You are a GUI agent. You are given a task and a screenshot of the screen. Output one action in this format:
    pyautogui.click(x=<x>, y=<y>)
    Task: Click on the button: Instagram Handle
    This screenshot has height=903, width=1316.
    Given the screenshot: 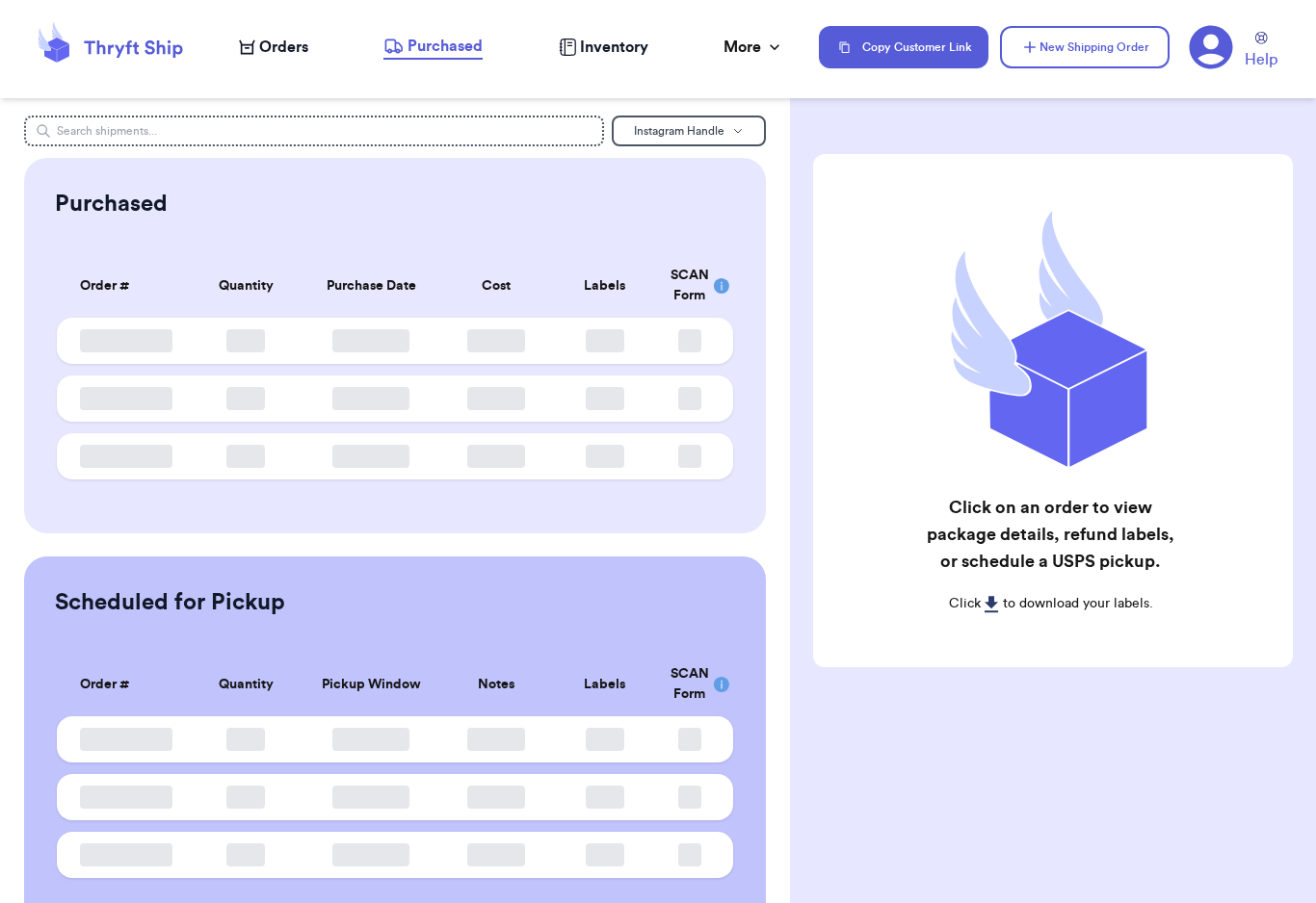 What is the action you would take?
    pyautogui.click(x=689, y=131)
    